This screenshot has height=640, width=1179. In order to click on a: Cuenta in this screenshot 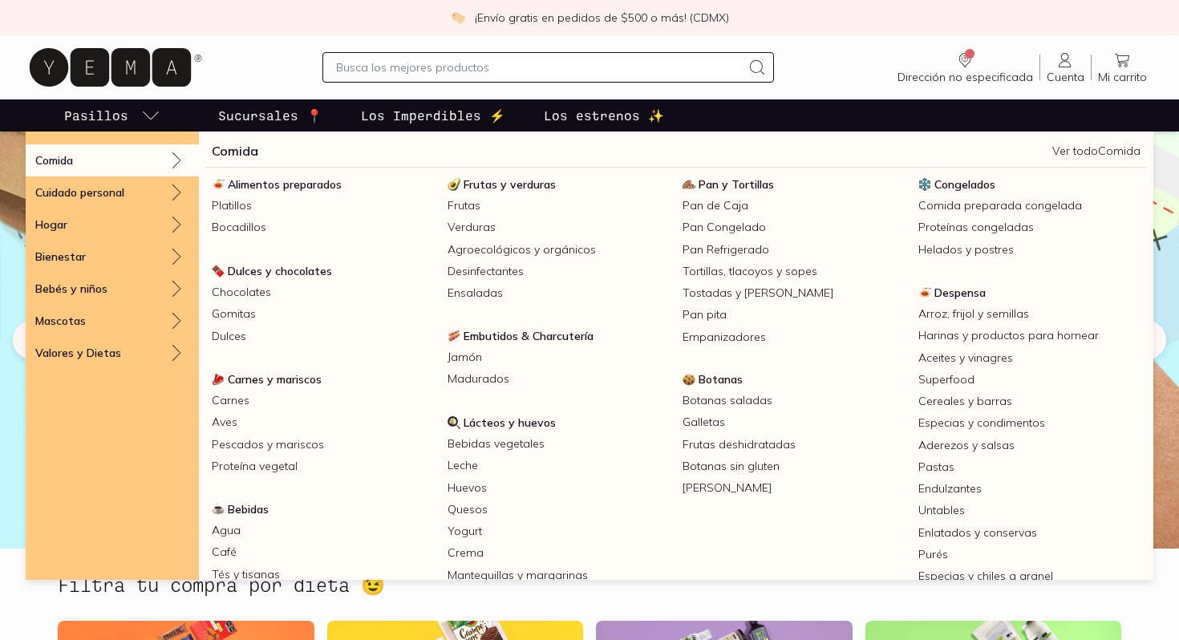, I will do `click(1065, 67)`.